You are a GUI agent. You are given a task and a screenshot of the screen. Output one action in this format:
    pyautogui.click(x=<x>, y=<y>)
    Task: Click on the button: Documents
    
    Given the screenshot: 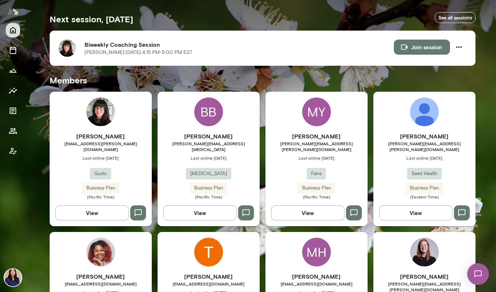 What is the action you would take?
    pyautogui.click(x=13, y=111)
    